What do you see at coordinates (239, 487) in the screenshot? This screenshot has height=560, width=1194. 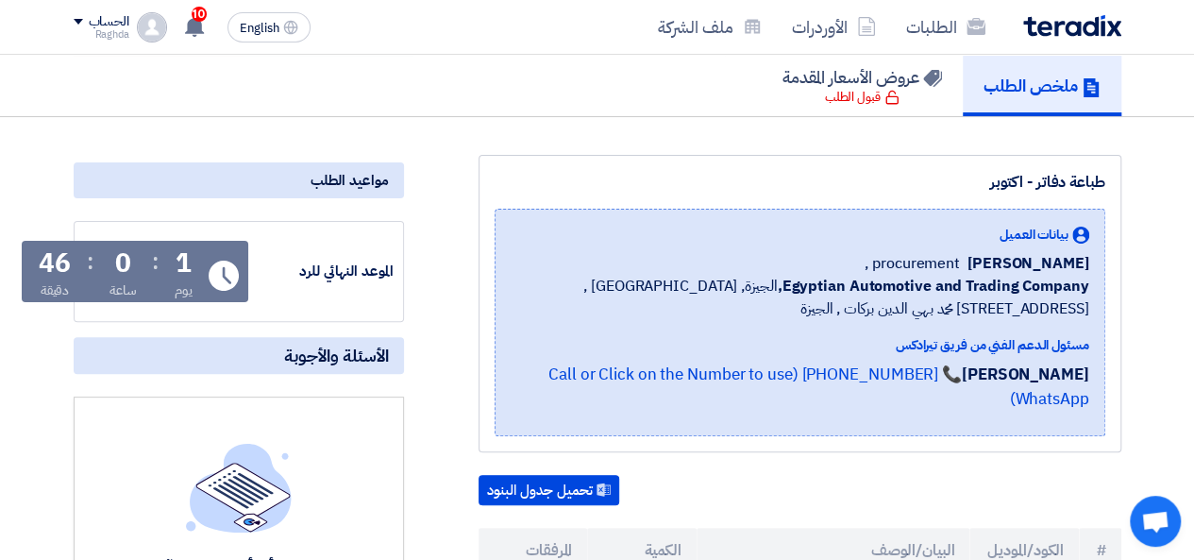 I see `img: empty_state_list.svg` at bounding box center [239, 487].